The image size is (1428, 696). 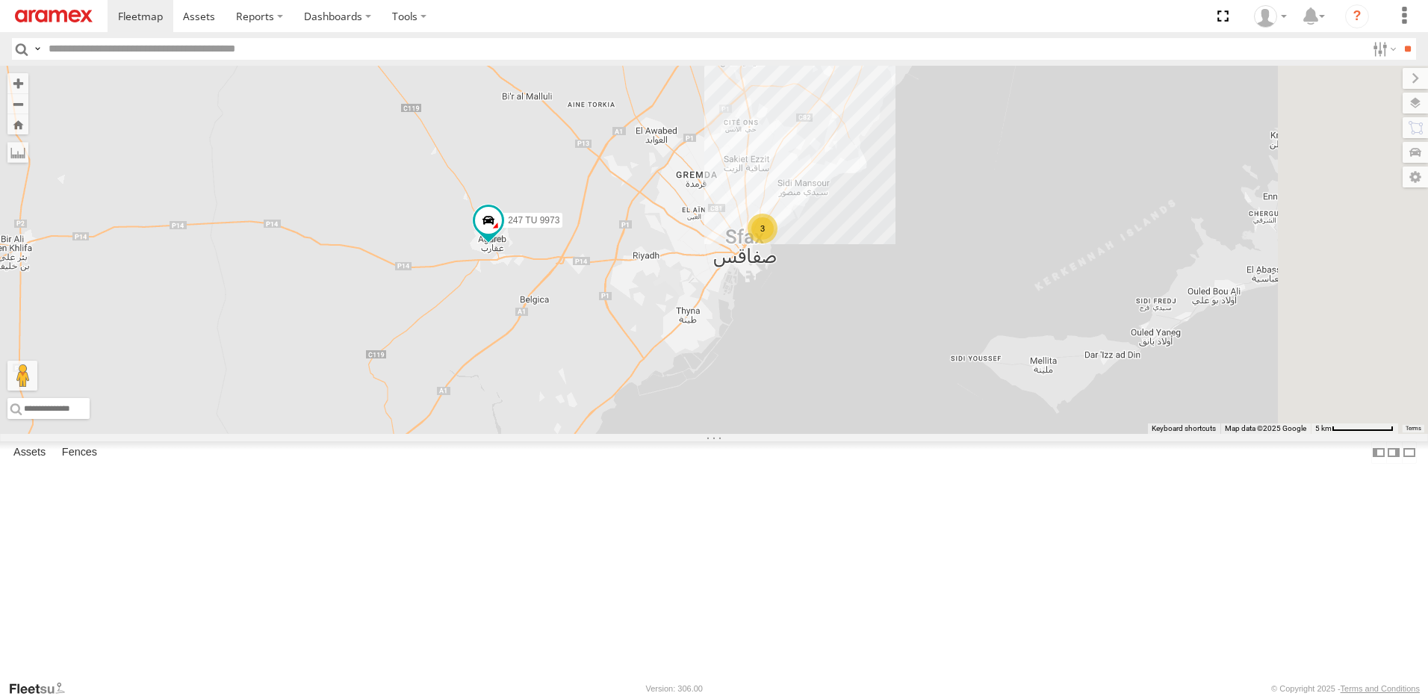 I want to click on label: Dock Summary Table to the Right, so click(x=1394, y=452).